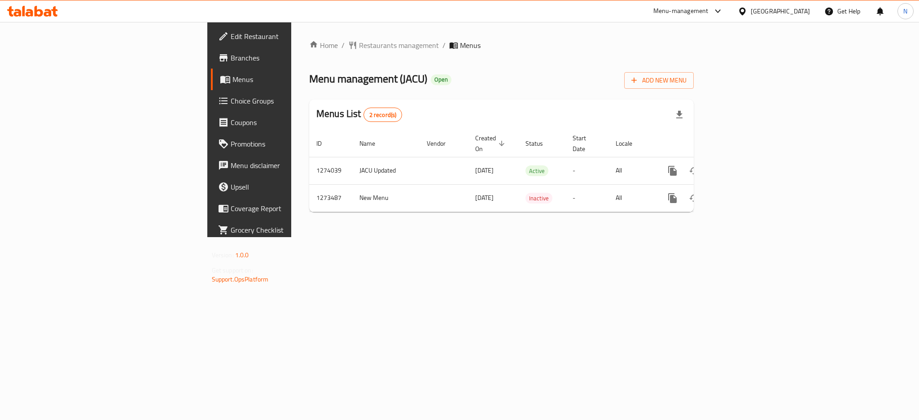 This screenshot has height=420, width=919. I want to click on span: Name, so click(373, 144).